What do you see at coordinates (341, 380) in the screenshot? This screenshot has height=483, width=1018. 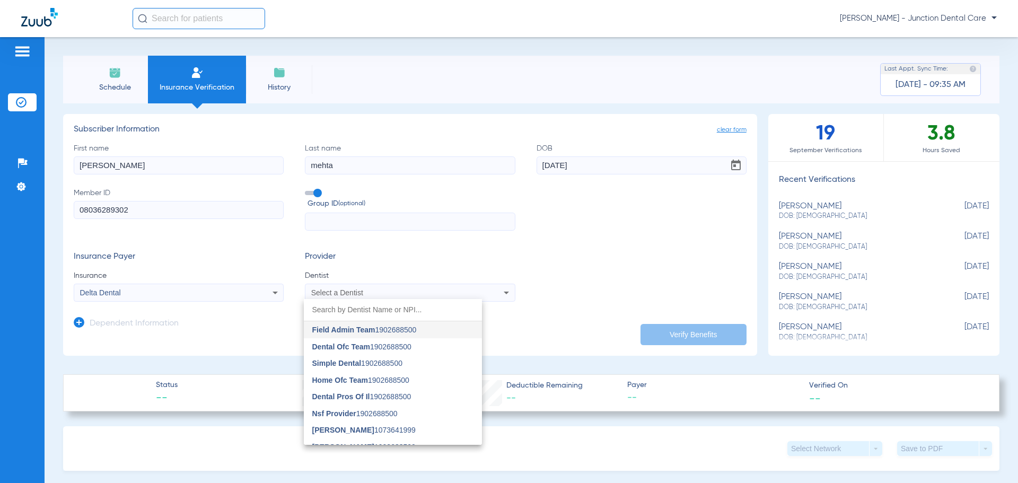 I see `span: Home Ofc Team` at bounding box center [341, 380].